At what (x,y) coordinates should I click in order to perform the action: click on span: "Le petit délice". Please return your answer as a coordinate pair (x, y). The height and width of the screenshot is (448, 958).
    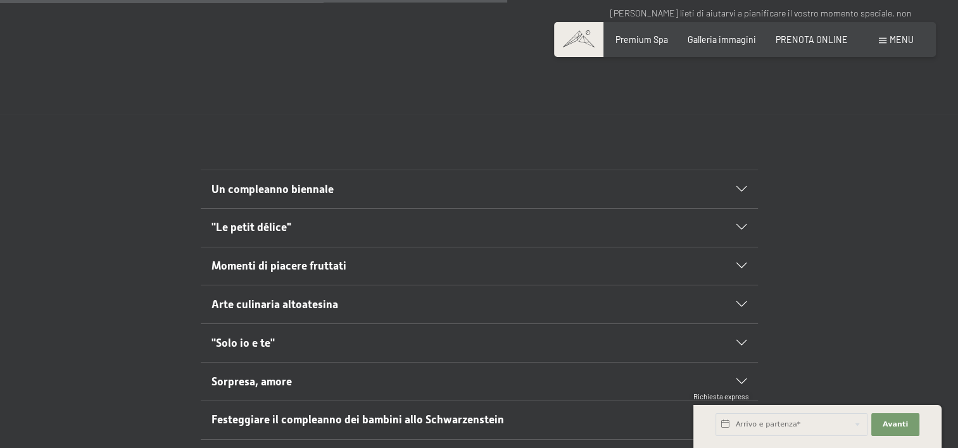
    Looking at the image, I should click on (251, 227).